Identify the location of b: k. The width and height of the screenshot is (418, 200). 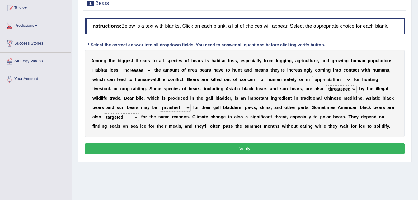
(211, 79).